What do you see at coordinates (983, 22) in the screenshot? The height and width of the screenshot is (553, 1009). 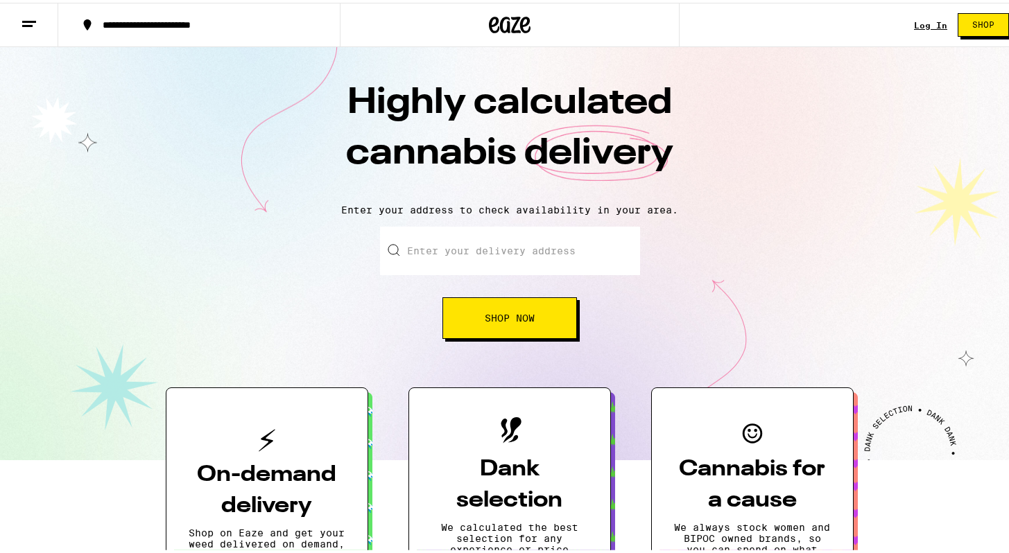 I see `span: Shop` at bounding box center [983, 22].